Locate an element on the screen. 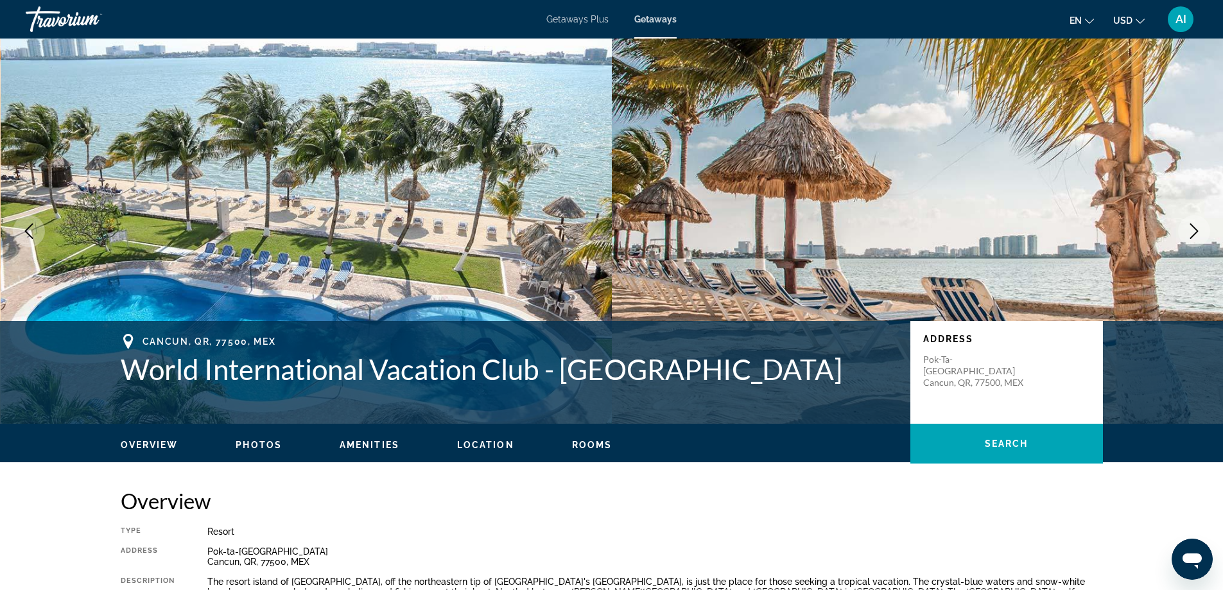 This screenshot has height=590, width=1223. a: Getaways is located at coordinates (655, 19).